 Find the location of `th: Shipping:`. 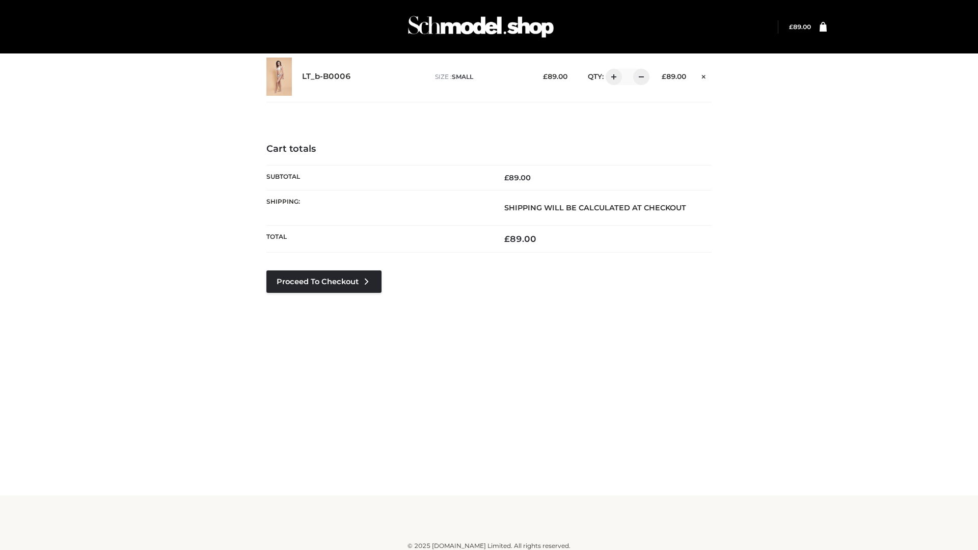

th: Shipping: is located at coordinates (377, 207).